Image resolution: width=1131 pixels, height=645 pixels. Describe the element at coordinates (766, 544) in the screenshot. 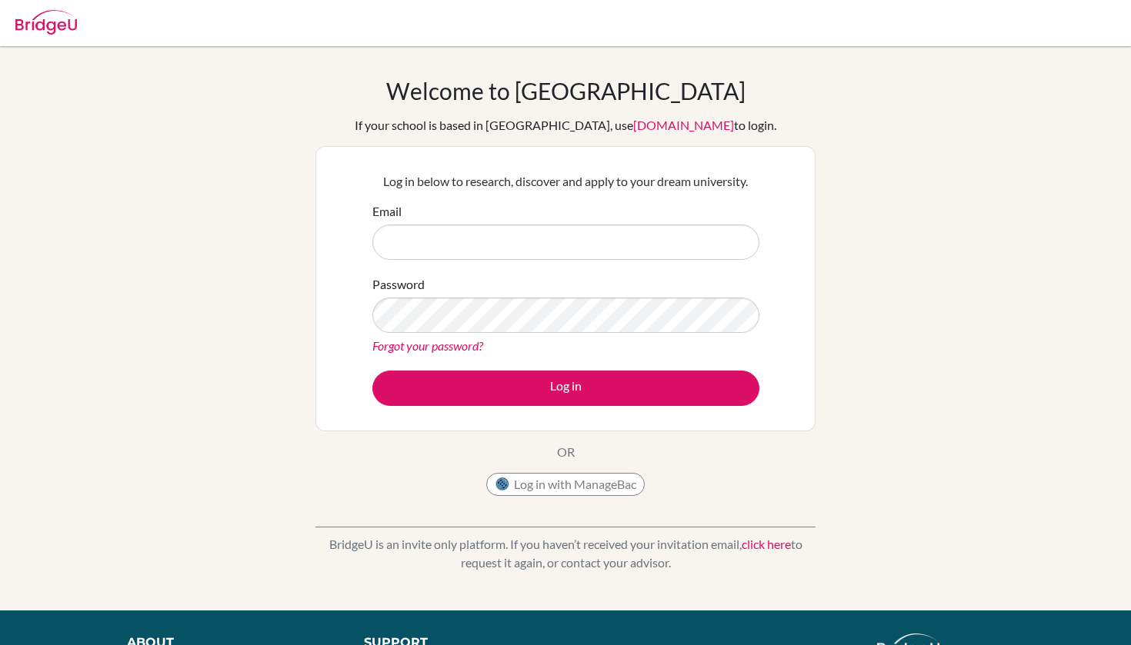

I see `a: click here` at that location.